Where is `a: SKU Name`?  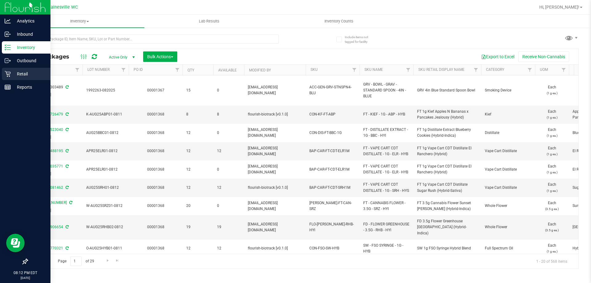
a: SKU Name is located at coordinates (374, 70).